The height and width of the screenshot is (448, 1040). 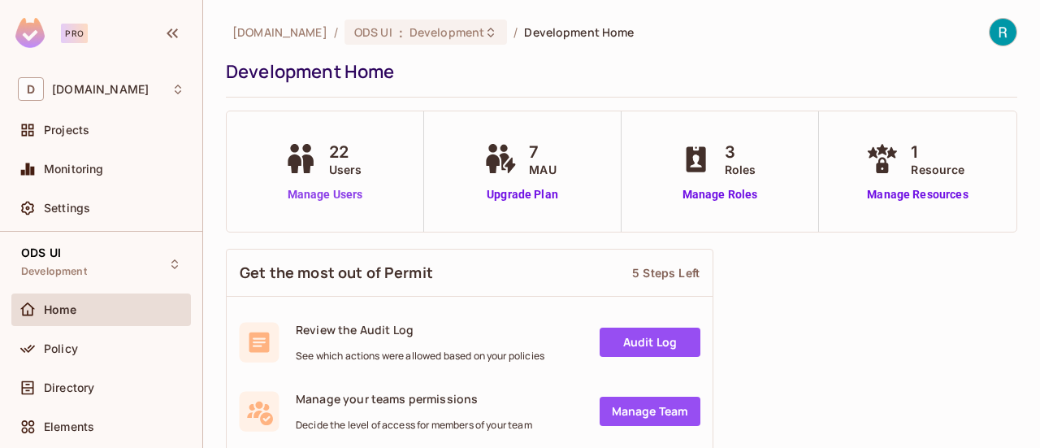 What do you see at coordinates (740, 152) in the screenshot?
I see `span: 3` at bounding box center [740, 152].